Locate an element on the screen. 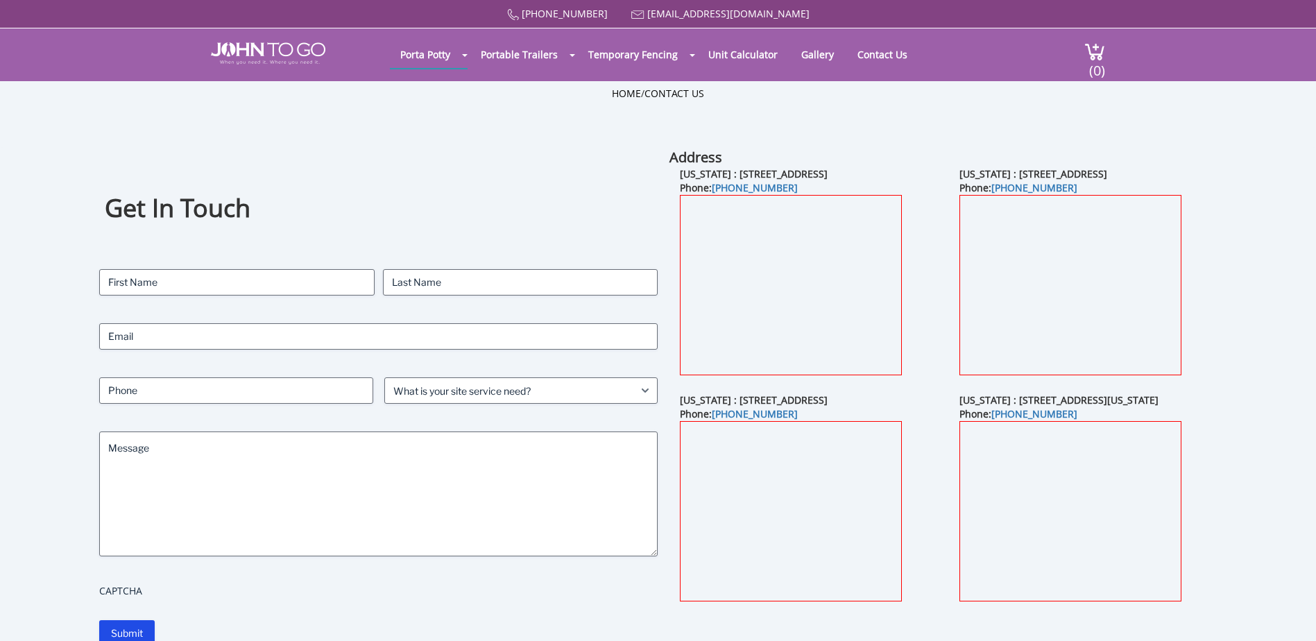  a: Porta Potty is located at coordinates (425, 54).